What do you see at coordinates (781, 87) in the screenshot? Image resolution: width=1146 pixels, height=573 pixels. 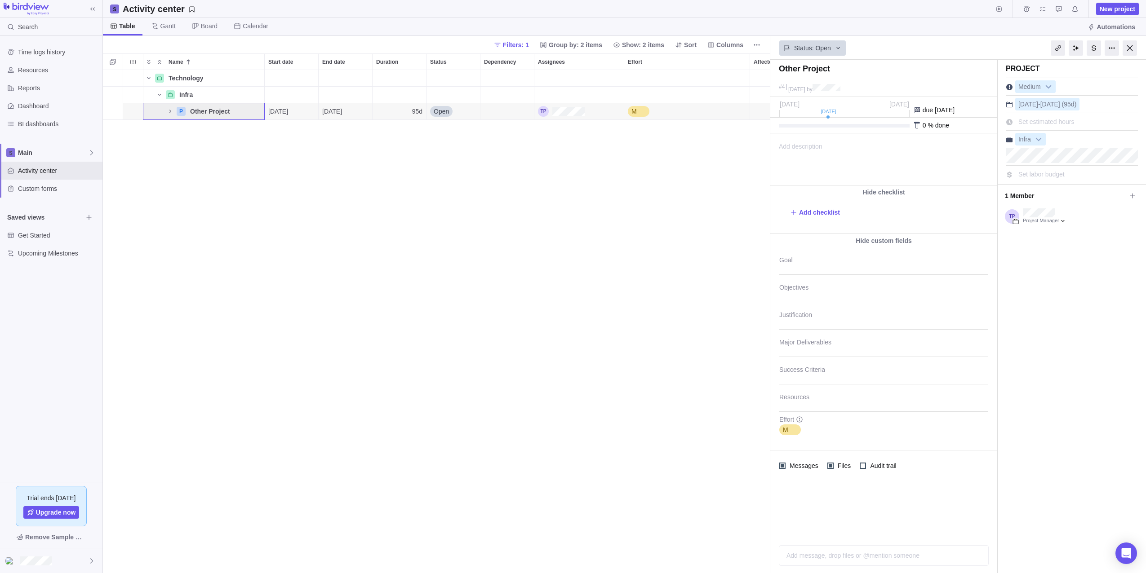 I see `div: #4` at bounding box center [781, 87].